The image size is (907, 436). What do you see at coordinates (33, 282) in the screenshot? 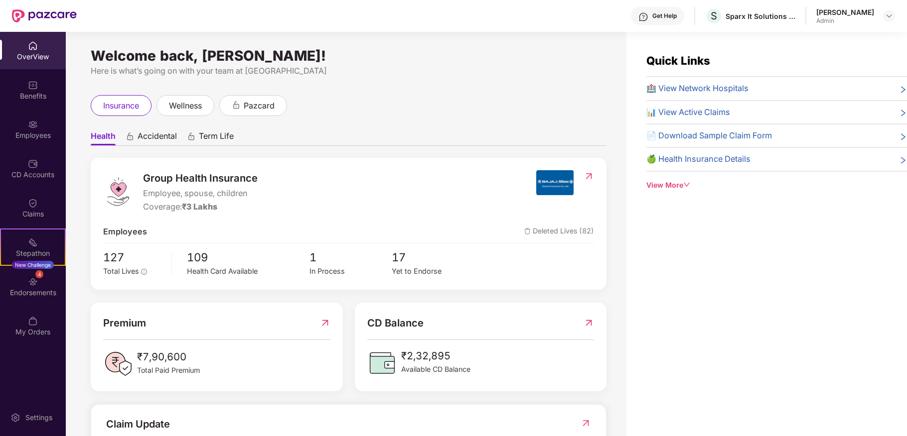
I see `img: svg+xml;base64,PHN2ZyBpZD0iRW5kb3JzZW1lbnRzIiB4bWxucz0iaHR0cDovL3d3dy53My5vcmcvMjAwMC9zdmciIHdpZH...` at bounding box center [33, 282].